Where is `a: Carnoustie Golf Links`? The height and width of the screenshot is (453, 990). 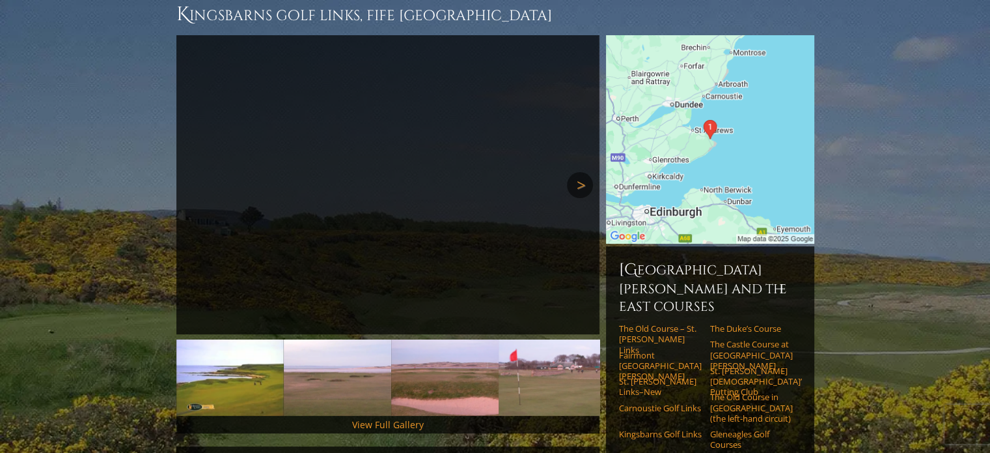
a: Carnoustie Golf Links is located at coordinates (660, 408).